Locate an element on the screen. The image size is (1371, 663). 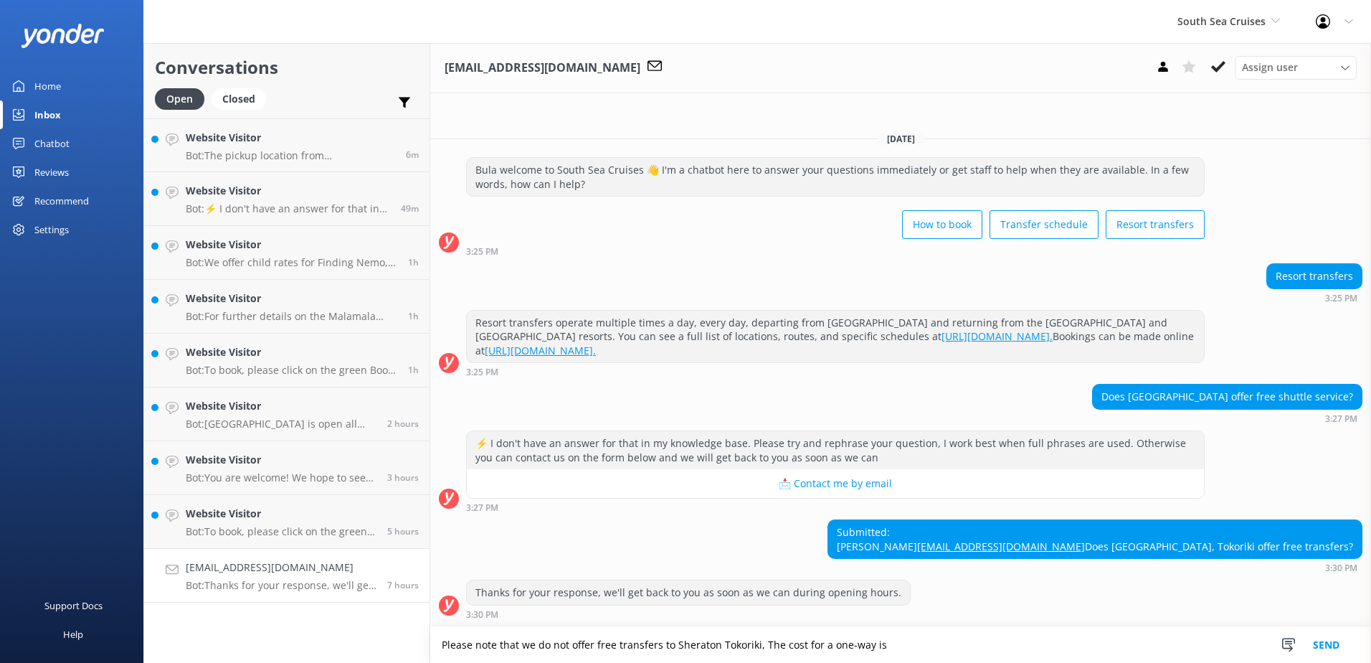
div: Home is located at coordinates (47, 86).